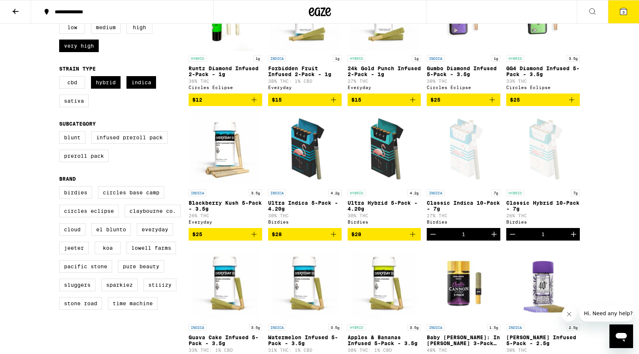 The width and height of the screenshot is (639, 354). What do you see at coordinates (81, 304) in the screenshot?
I see `label: Stone Road` at bounding box center [81, 304].